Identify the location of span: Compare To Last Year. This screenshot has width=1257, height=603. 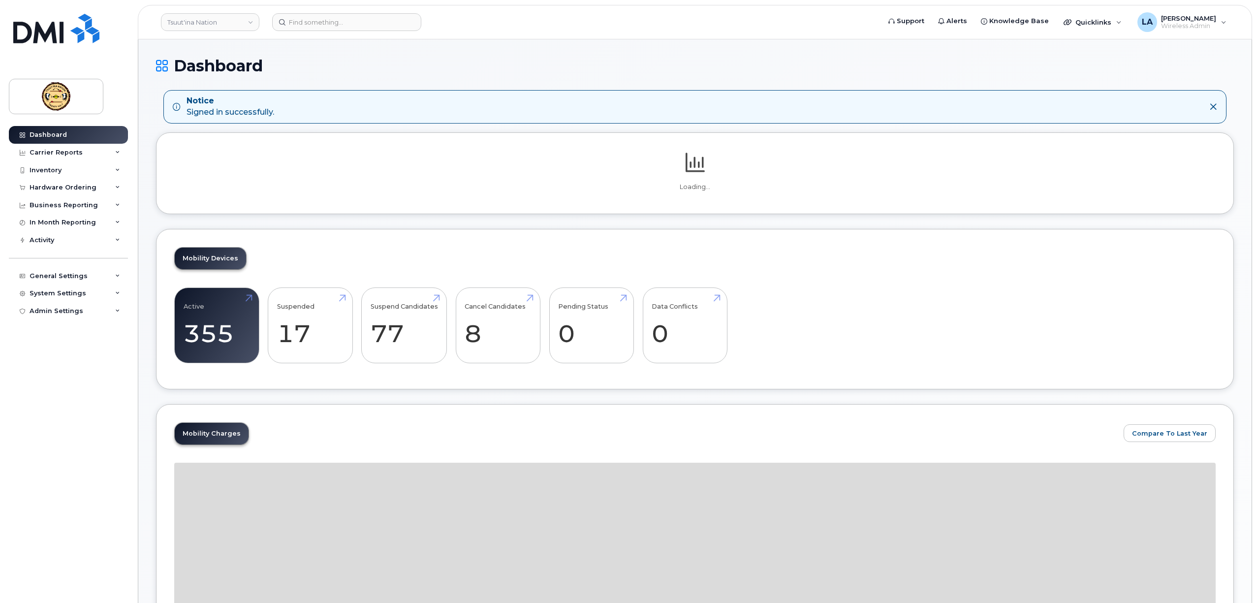
(1169, 433).